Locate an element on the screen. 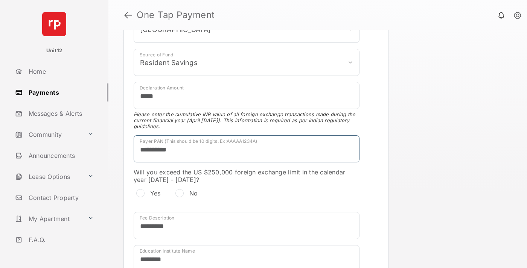  label: Yes is located at coordinates (156, 194).